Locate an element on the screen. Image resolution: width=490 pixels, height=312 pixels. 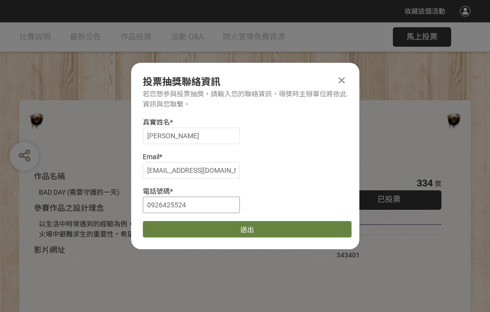
span: 票 is located at coordinates (438, 184).